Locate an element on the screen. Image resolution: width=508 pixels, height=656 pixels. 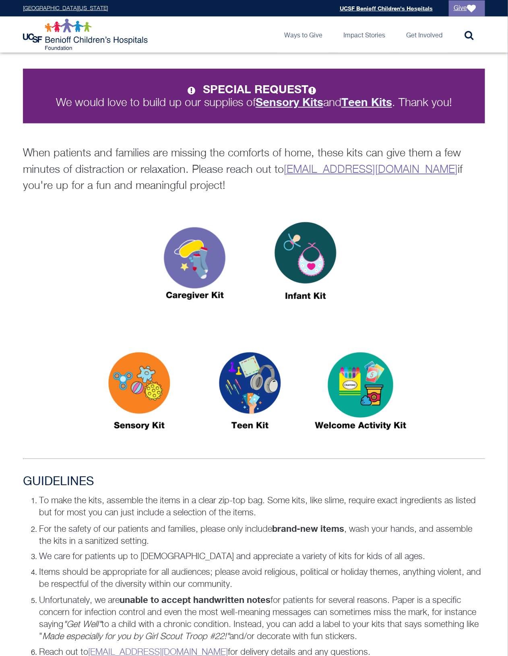
img: Activity Kits is located at coordinates (360, 395).